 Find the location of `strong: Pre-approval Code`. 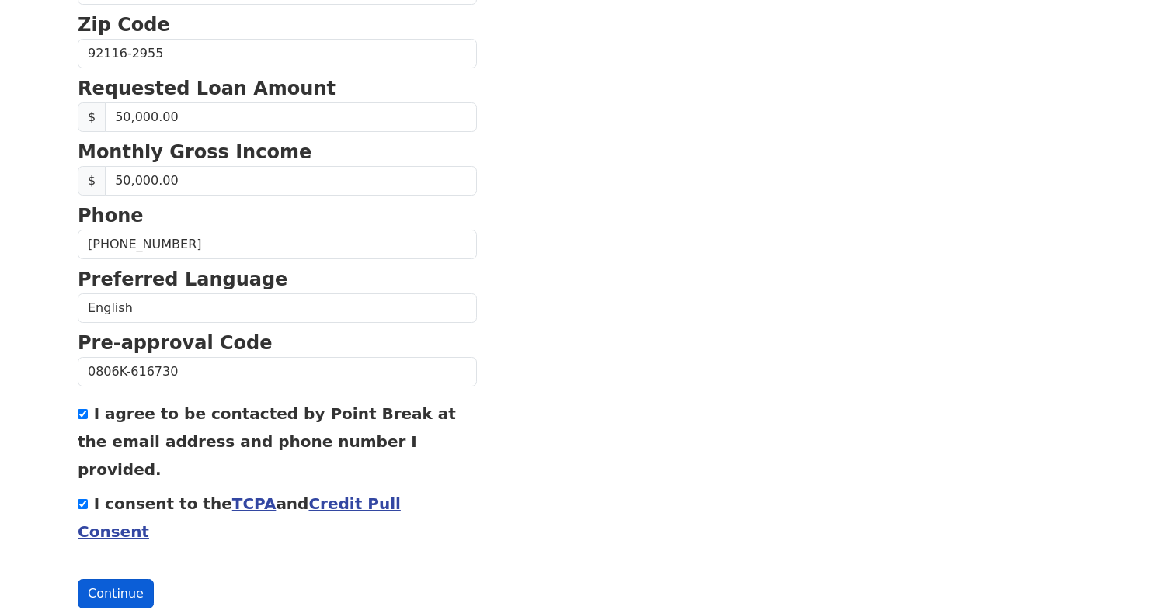

strong: Pre-approval Code is located at coordinates (175, 343).